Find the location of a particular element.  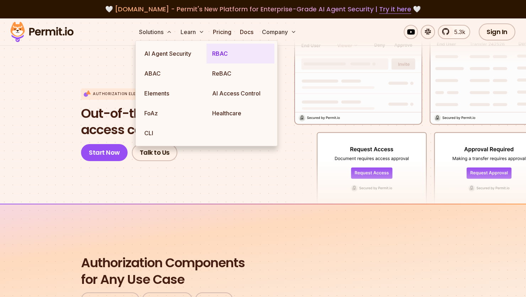

p: Authorization Elements is located at coordinates (121, 94).